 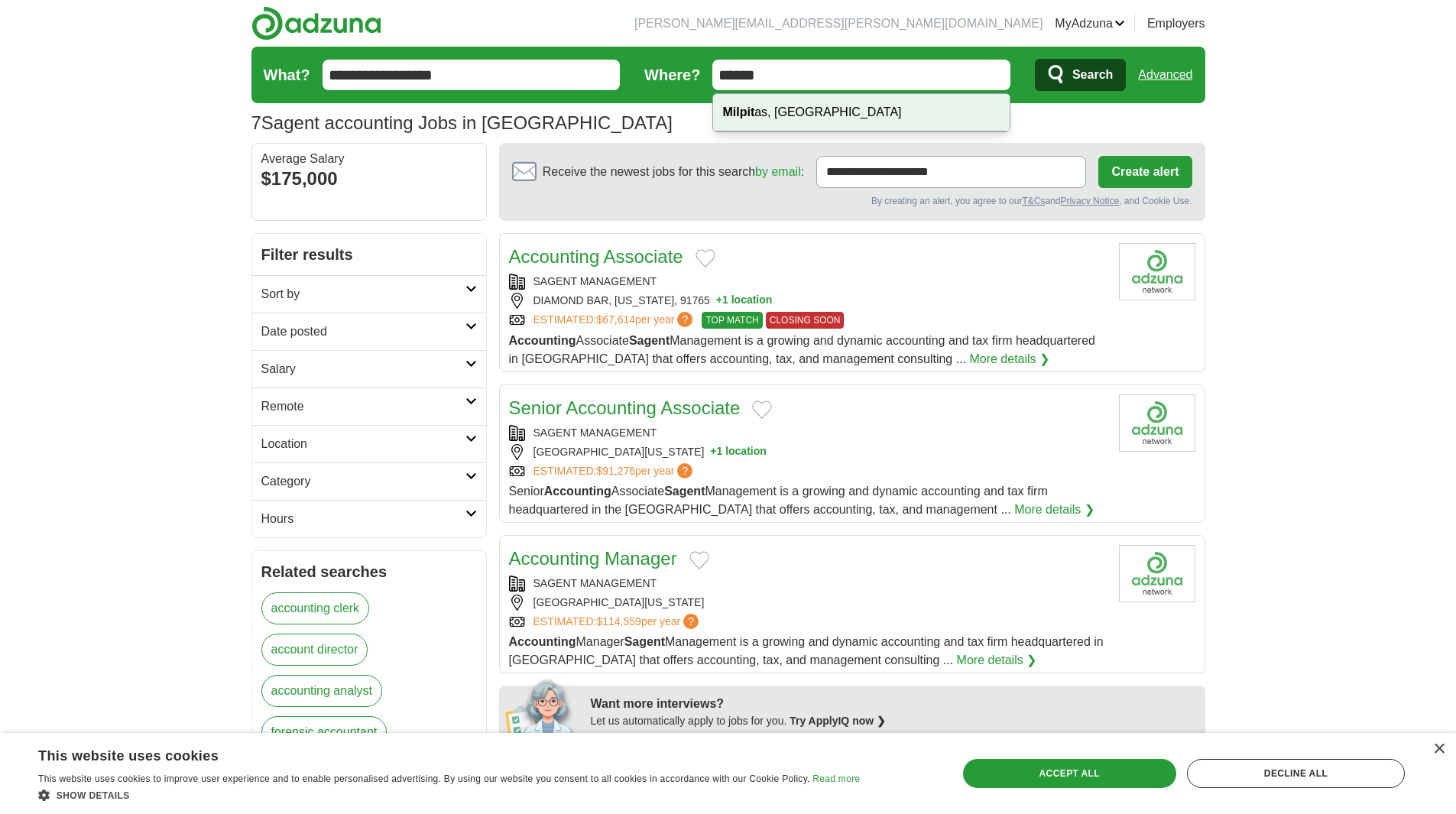 I want to click on h2: Category, so click(x=363, y=482).